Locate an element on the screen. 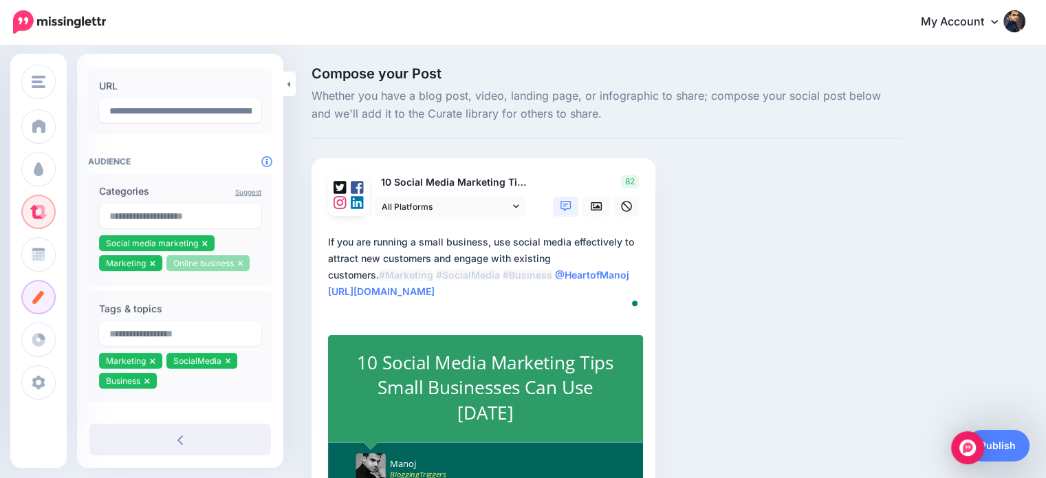 The width and height of the screenshot is (1046, 478). div: If you are running a small business, use social media effectively to attract new customers and en... is located at coordinates (486, 267).